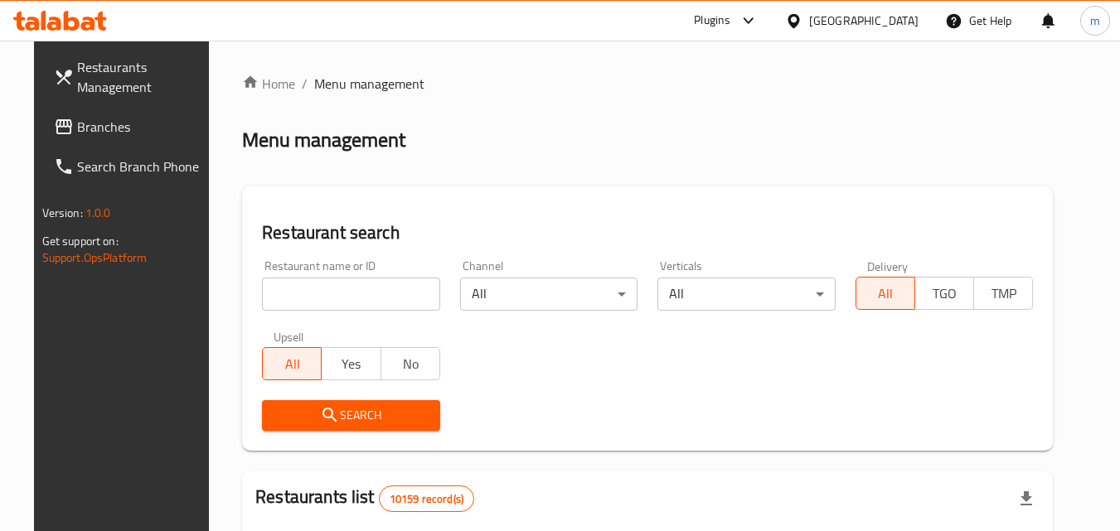 The image size is (1120, 531). Describe the element at coordinates (131, 167) in the screenshot. I see `a: Search Branch Phone` at that location.